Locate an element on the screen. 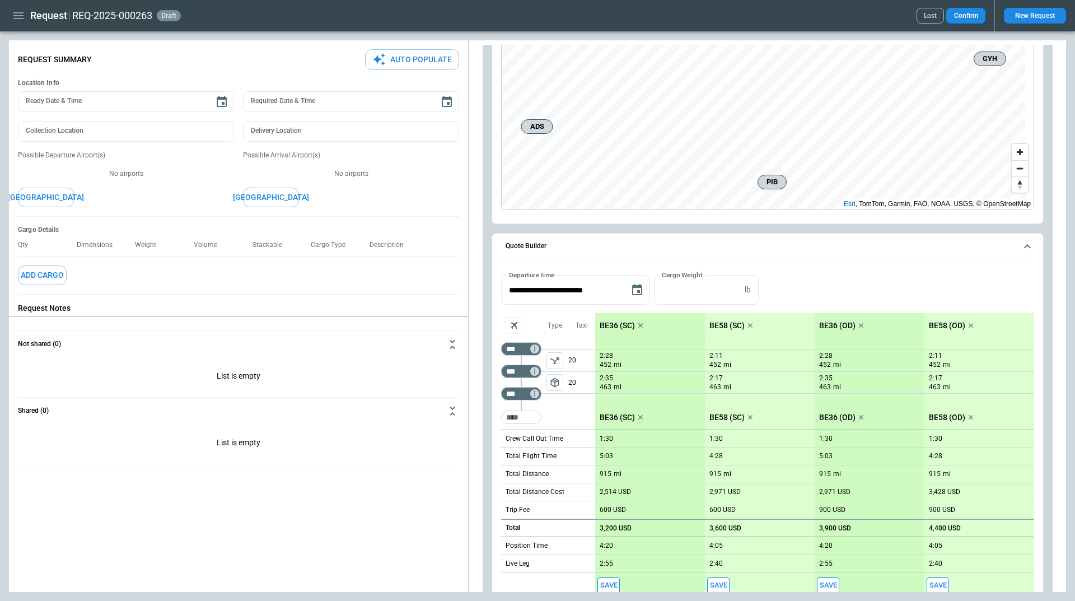 Image resolution: width=1075 pixels, height=601 pixels. span: package_2 is located at coordinates (555, 382).